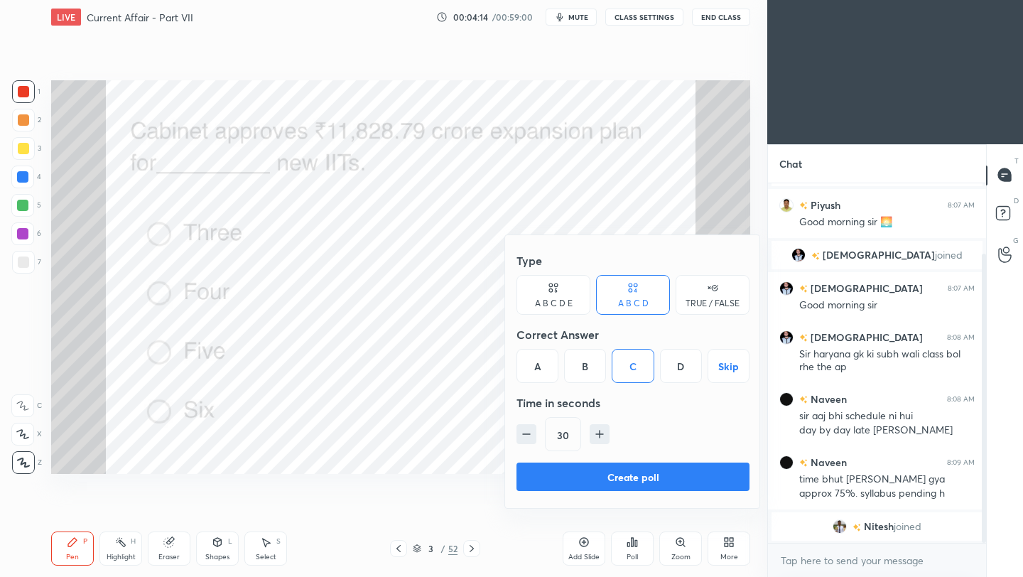 This screenshot has height=577, width=1023. I want to click on button: Create poll, so click(633, 477).